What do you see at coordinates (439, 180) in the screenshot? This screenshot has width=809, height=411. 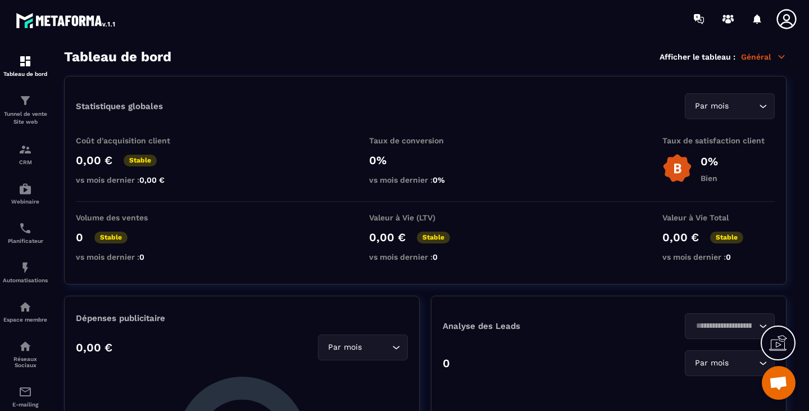 I see `span: 0%` at bounding box center [439, 180].